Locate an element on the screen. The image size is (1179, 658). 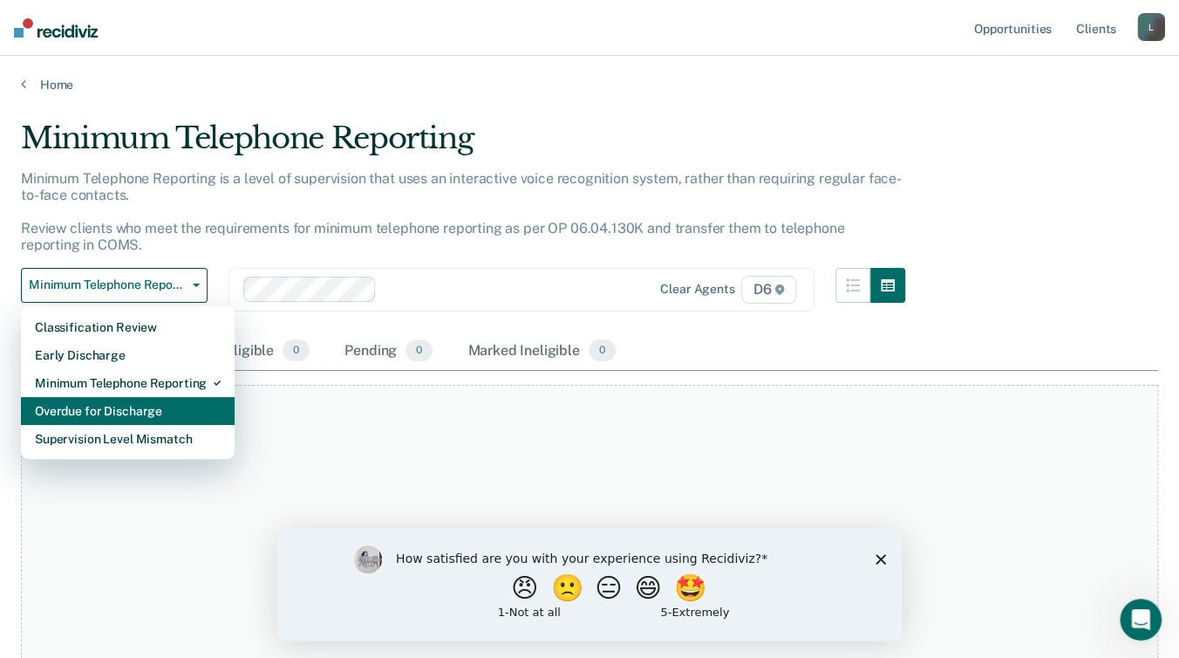
button: 1 is located at coordinates (249, 60).